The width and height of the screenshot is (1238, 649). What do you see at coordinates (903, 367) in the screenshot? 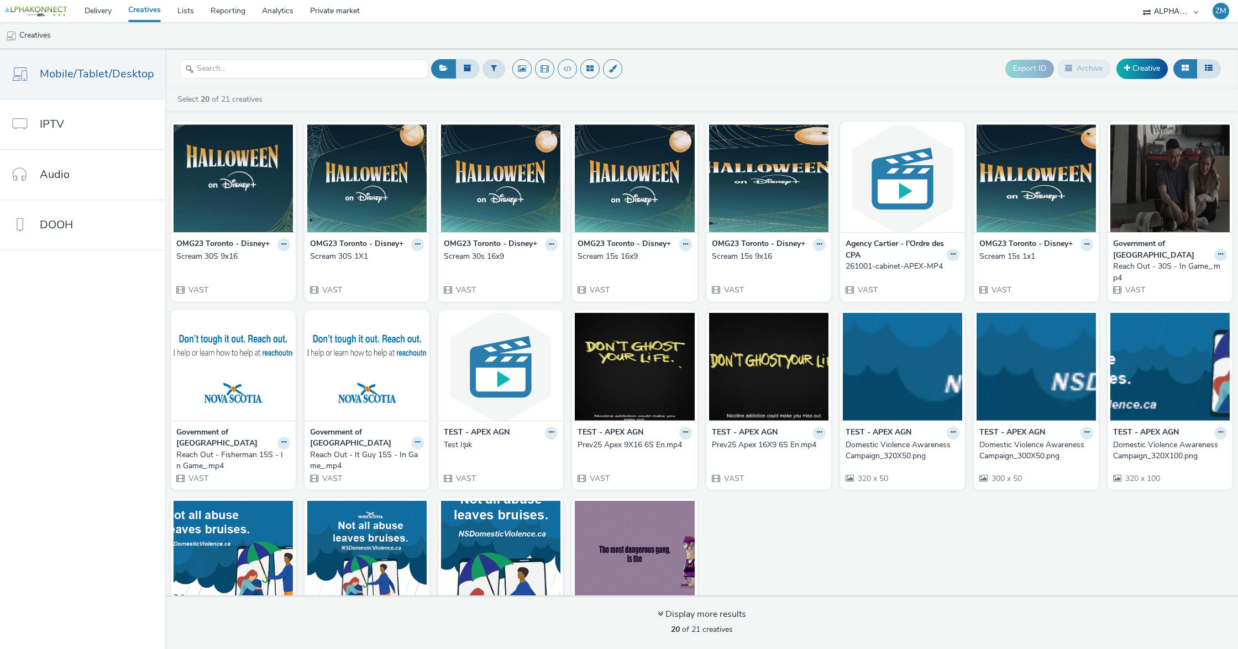
I see `img: Domestic Violence Awareness Campaign_320X50.png visual` at bounding box center [903, 367].